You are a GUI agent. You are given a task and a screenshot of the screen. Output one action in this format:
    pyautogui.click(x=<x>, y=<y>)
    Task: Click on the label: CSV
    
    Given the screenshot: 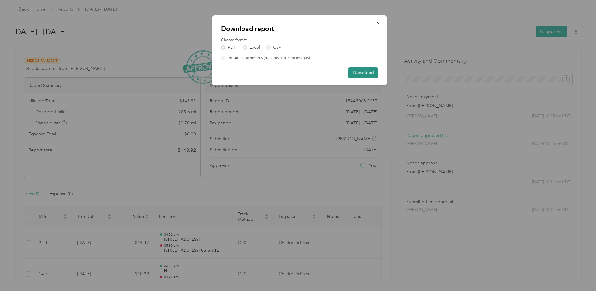 What is the action you would take?
    pyautogui.click(x=274, y=48)
    